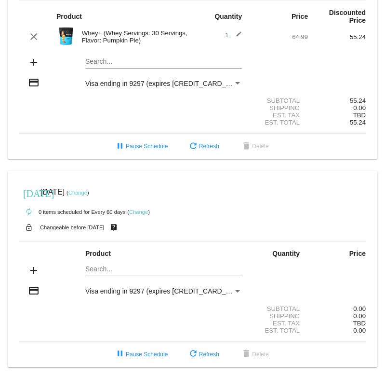  What do you see at coordinates (66, 36) in the screenshot?
I see `img: Image-1-Carousel-Whey-2lb-Pumpkin-Pie-no-badge.png` at bounding box center [66, 36].